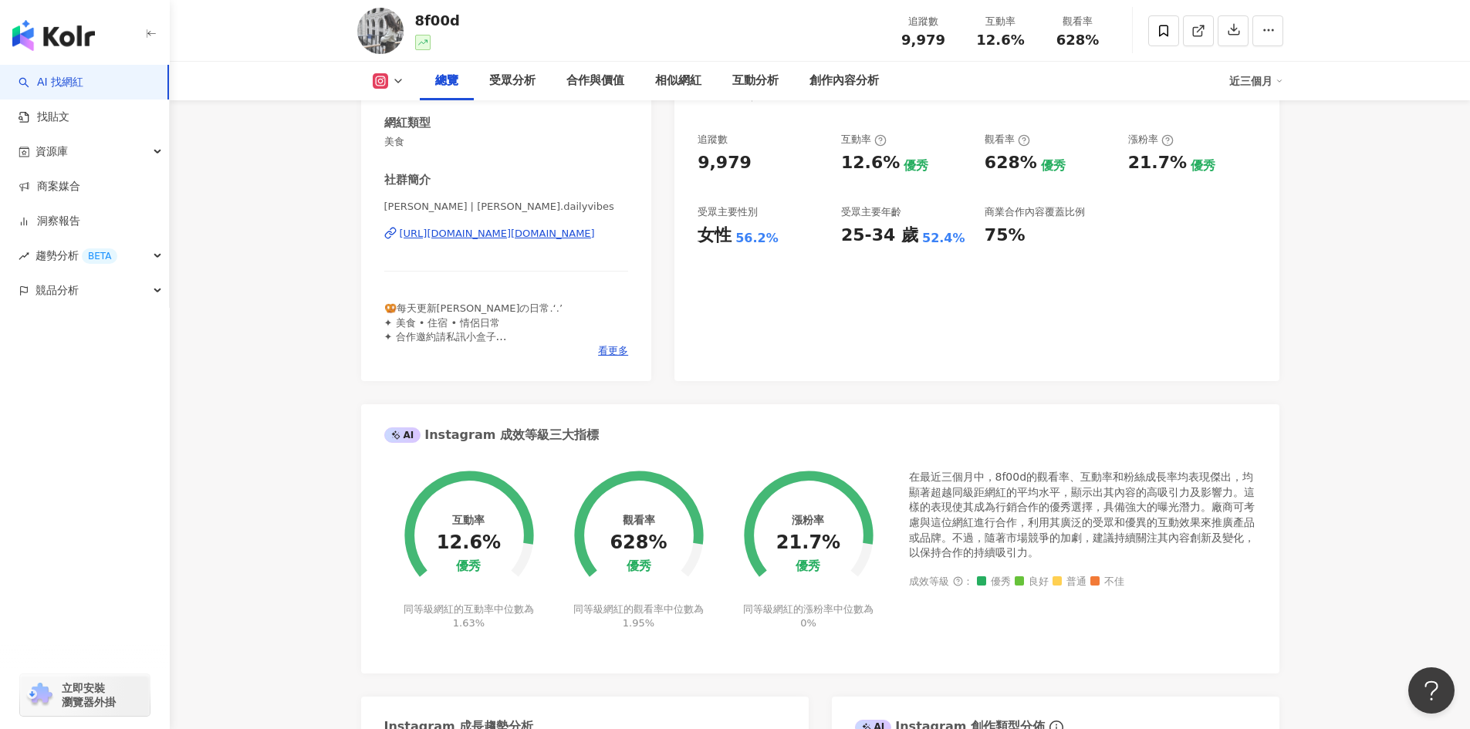  Describe the element at coordinates (85, 695) in the screenshot. I see `a: chrome extension立即安裝 瀏覽器外掛` at that location.